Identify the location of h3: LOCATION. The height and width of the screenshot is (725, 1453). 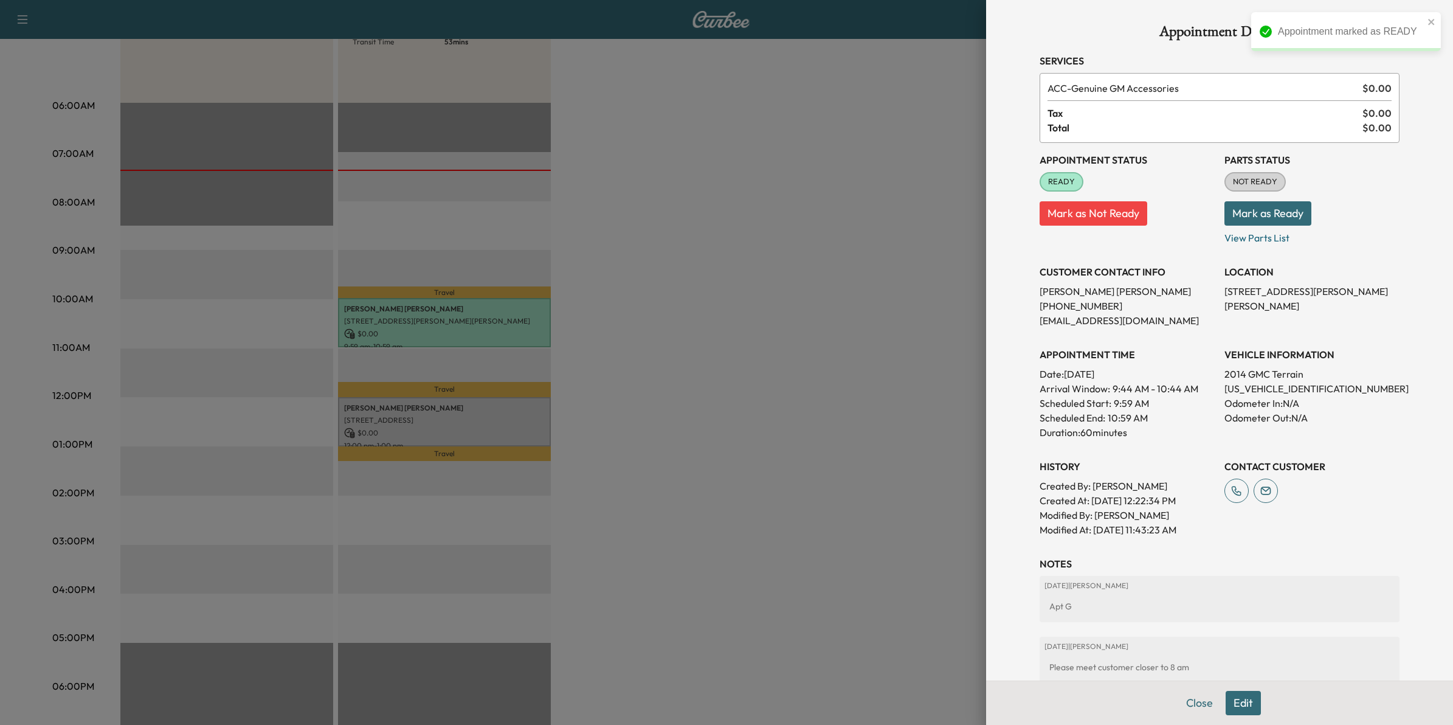
(1312, 272).